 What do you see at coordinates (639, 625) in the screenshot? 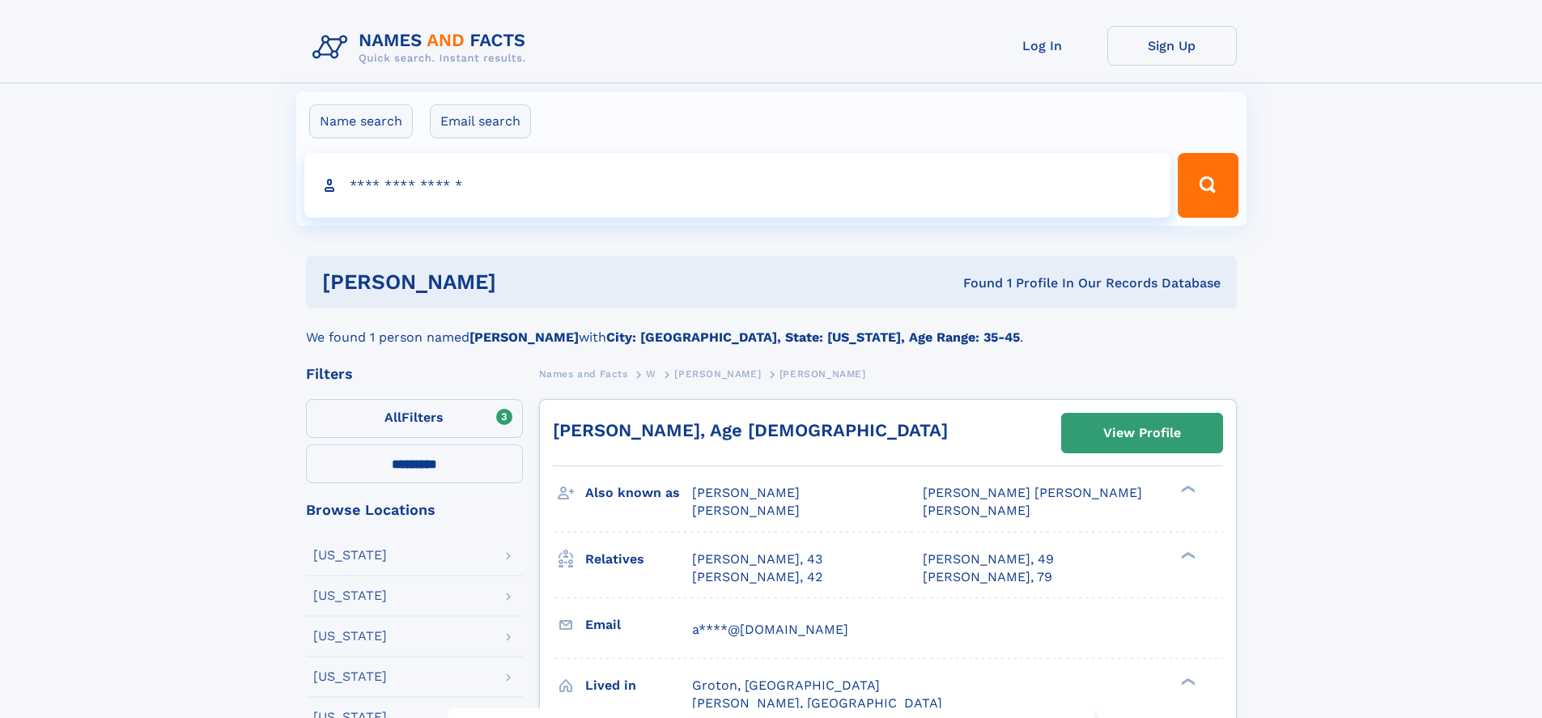
I see `h3: Email` at bounding box center [639, 625].